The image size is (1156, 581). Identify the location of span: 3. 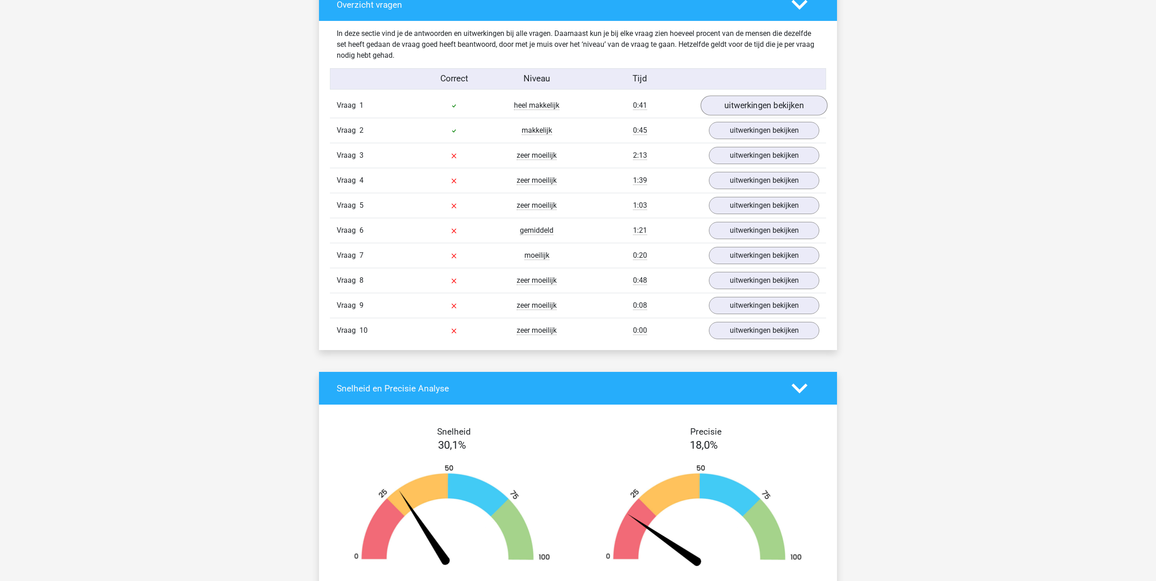
(361, 155).